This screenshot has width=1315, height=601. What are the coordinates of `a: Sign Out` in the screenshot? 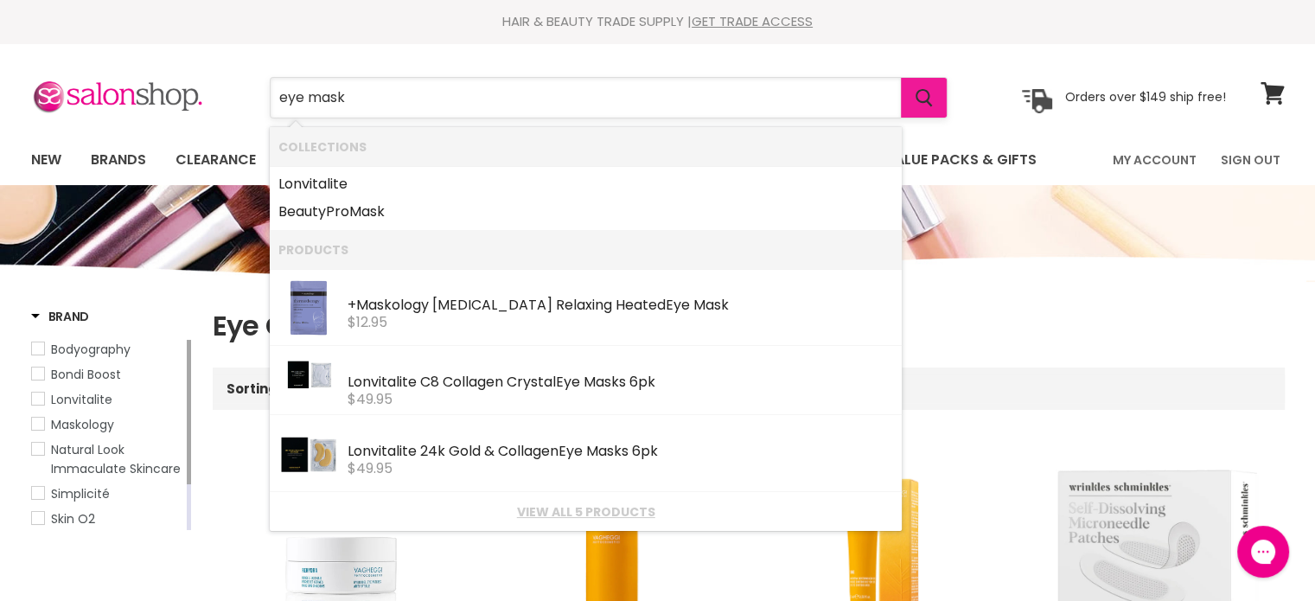 It's located at (1250, 160).